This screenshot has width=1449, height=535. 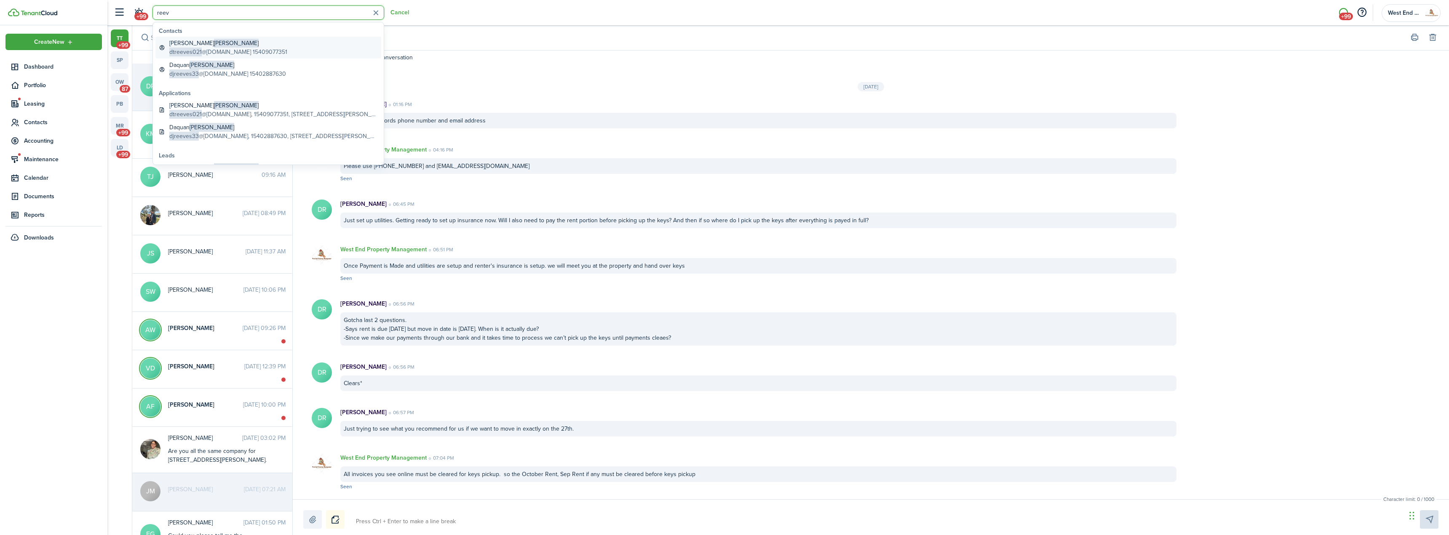 What do you see at coordinates (215, 175) in the screenshot?
I see `span: Tiffany Johnson` at bounding box center [215, 175].